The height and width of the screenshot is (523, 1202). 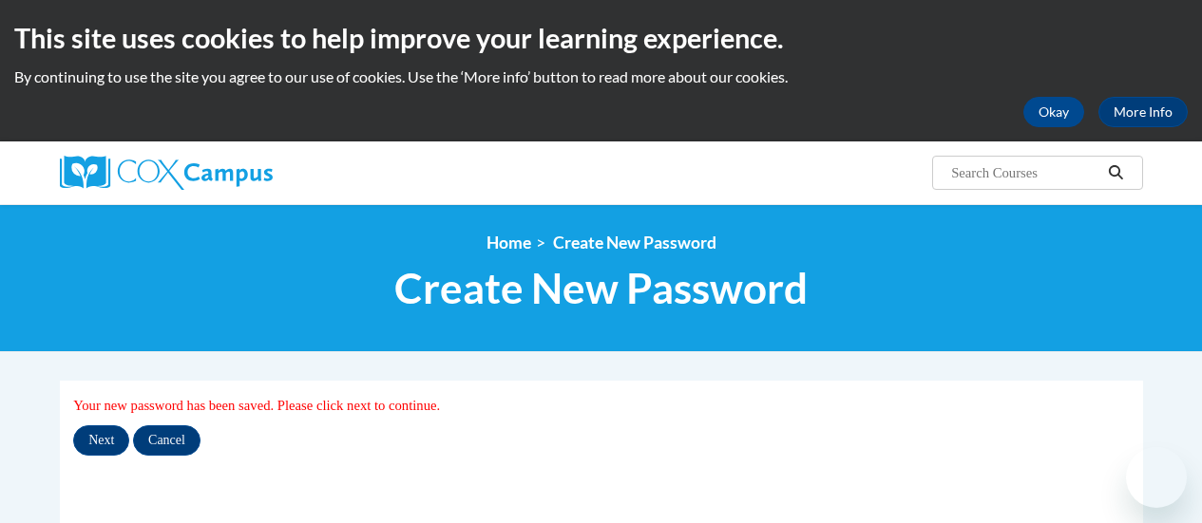 What do you see at coordinates (166, 173) in the screenshot?
I see `img: Cox Campus` at bounding box center [166, 173].